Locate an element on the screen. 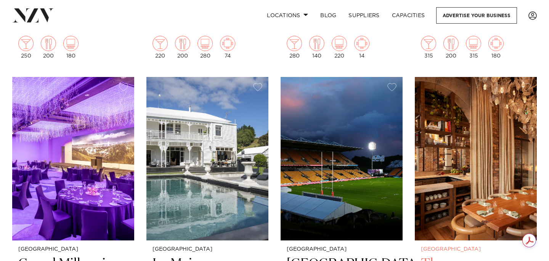 The height and width of the screenshot is (261, 549). a: Advertise your business is located at coordinates (477, 15).